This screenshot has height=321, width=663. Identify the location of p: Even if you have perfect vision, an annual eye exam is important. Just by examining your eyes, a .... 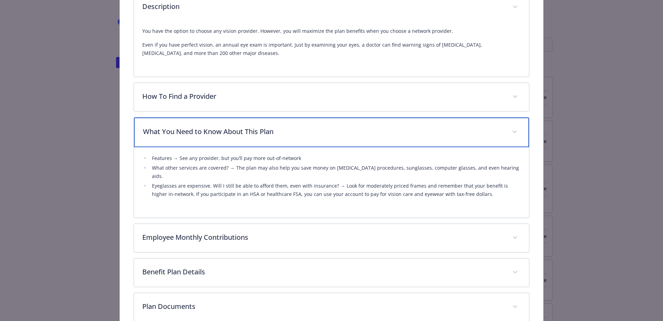
(331, 49).